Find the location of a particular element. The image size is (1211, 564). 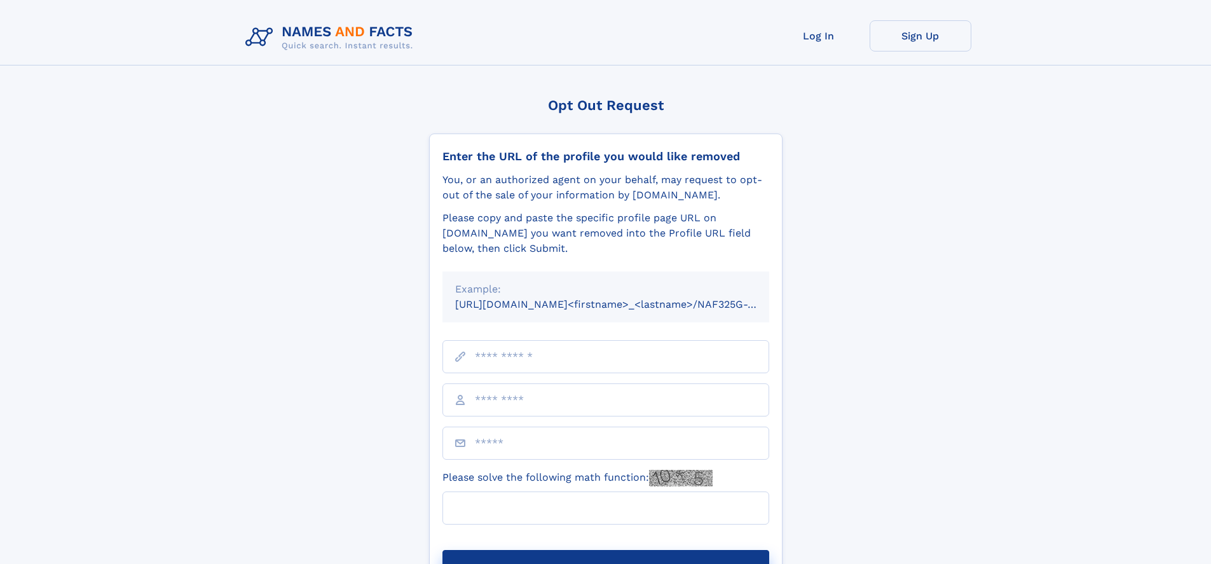

div: Example: is located at coordinates (606, 289).